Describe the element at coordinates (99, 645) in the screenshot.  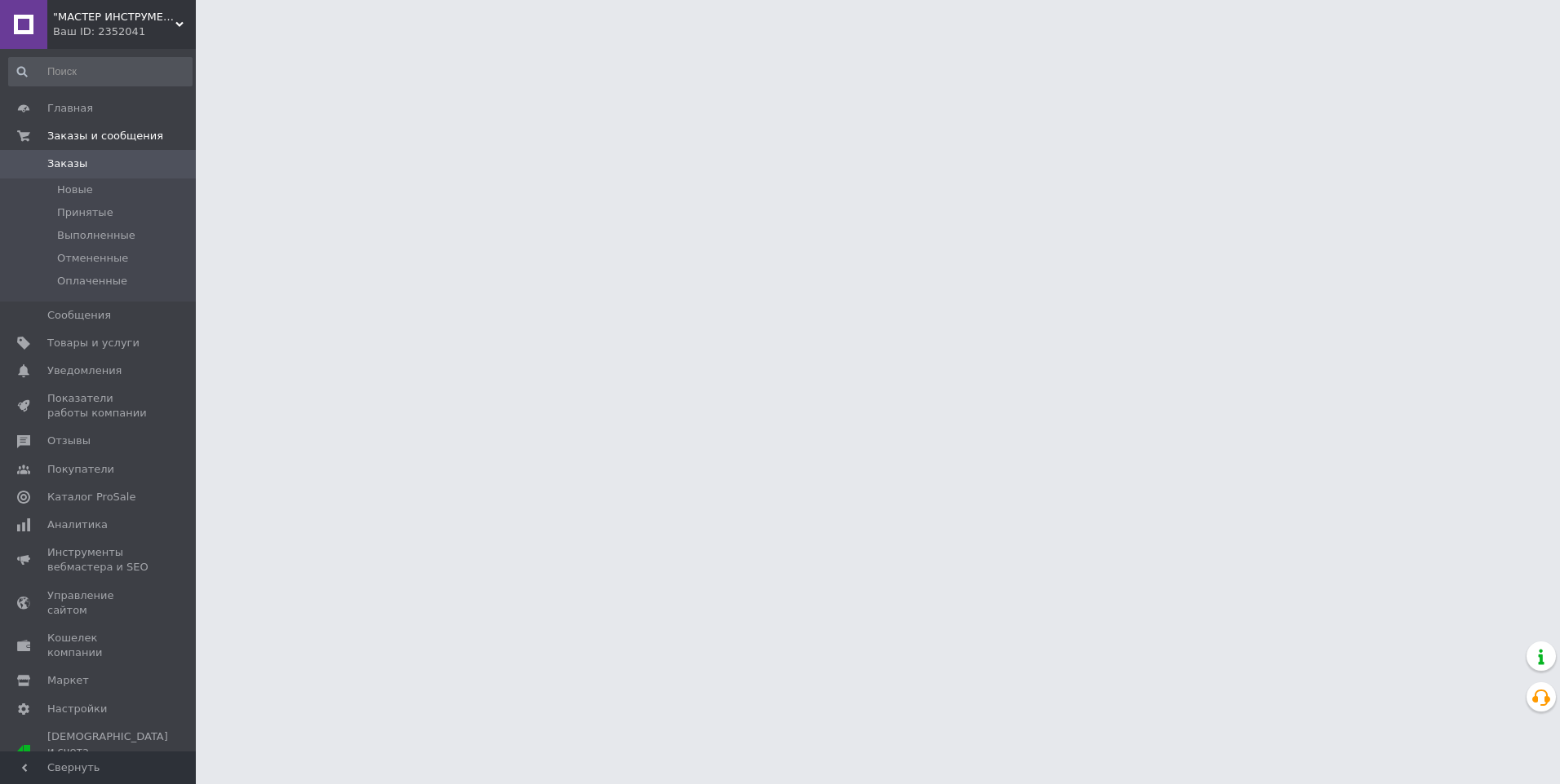
I see `span: Кошелек компании` at that location.